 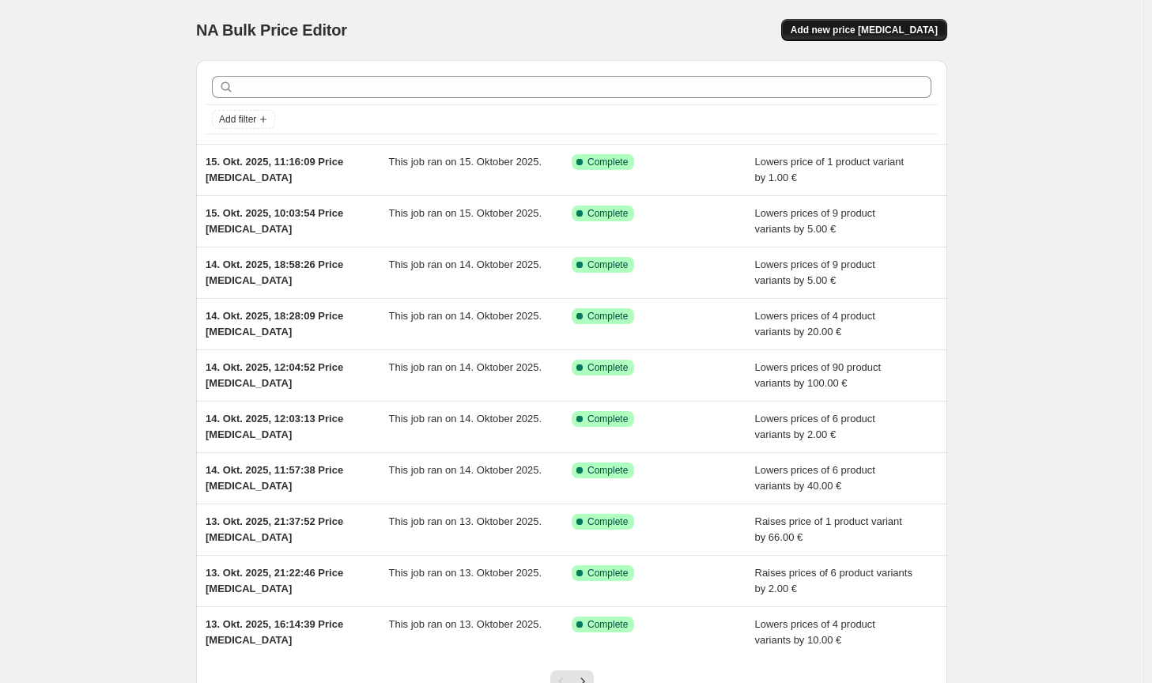 What do you see at coordinates (815, 323) in the screenshot?
I see `span: Lowers prices of 4 product variants by 20.00 €` at bounding box center [815, 323].